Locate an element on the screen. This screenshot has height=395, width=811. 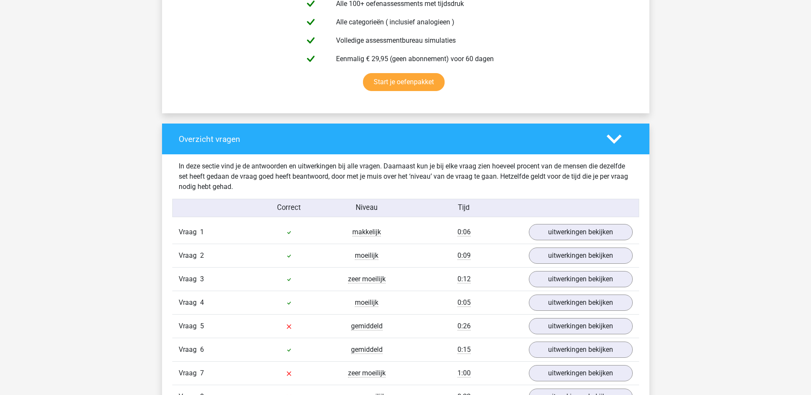
span: 6 is located at coordinates (202, 349).